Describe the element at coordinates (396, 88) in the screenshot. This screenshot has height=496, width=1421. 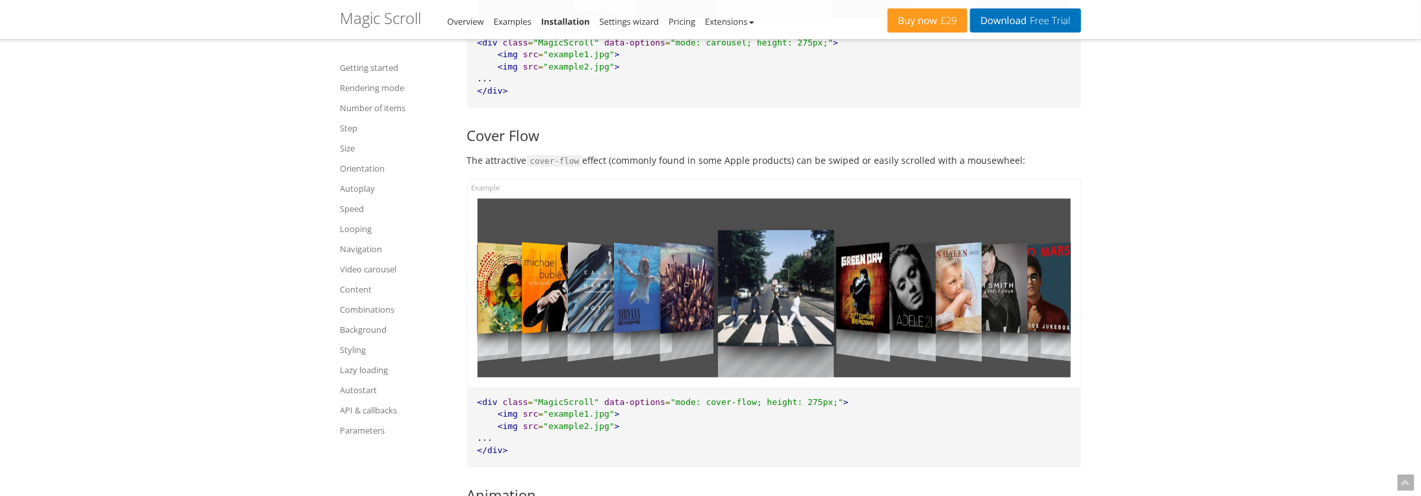
I see `a: Rendering mode` at that location.